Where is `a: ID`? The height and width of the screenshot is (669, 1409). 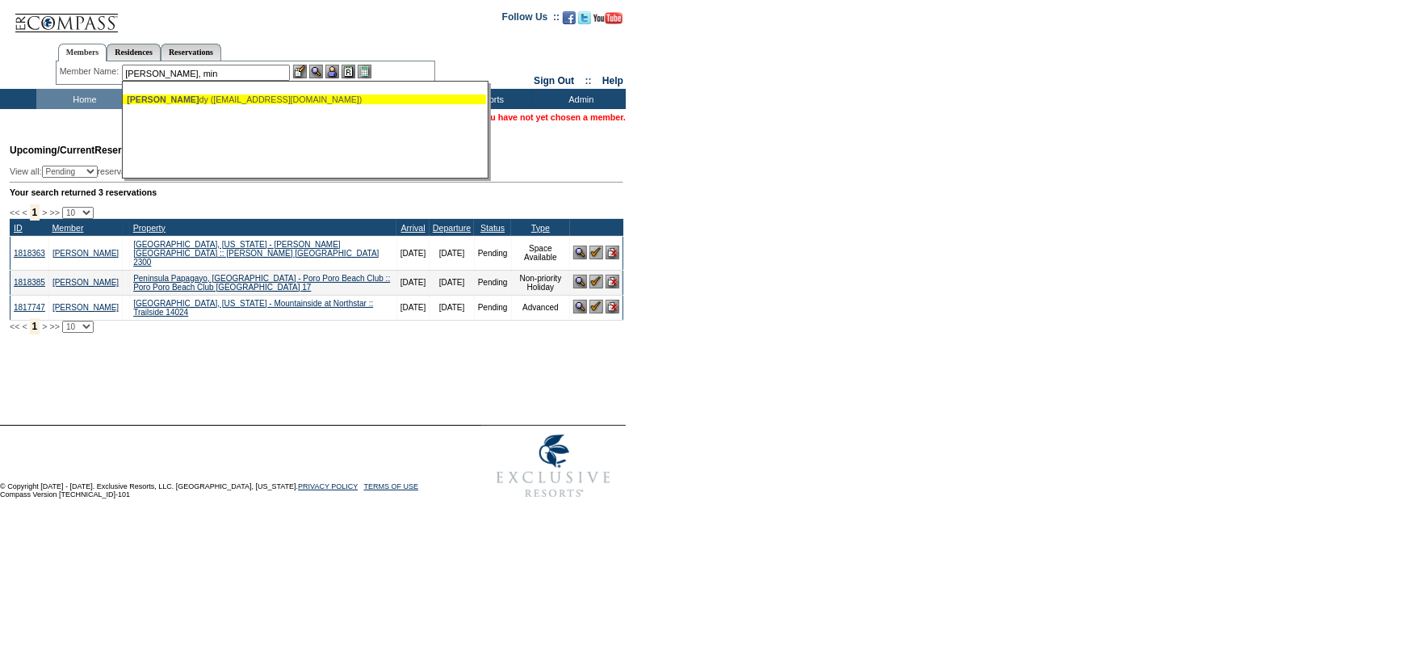
a: ID is located at coordinates (18, 228).